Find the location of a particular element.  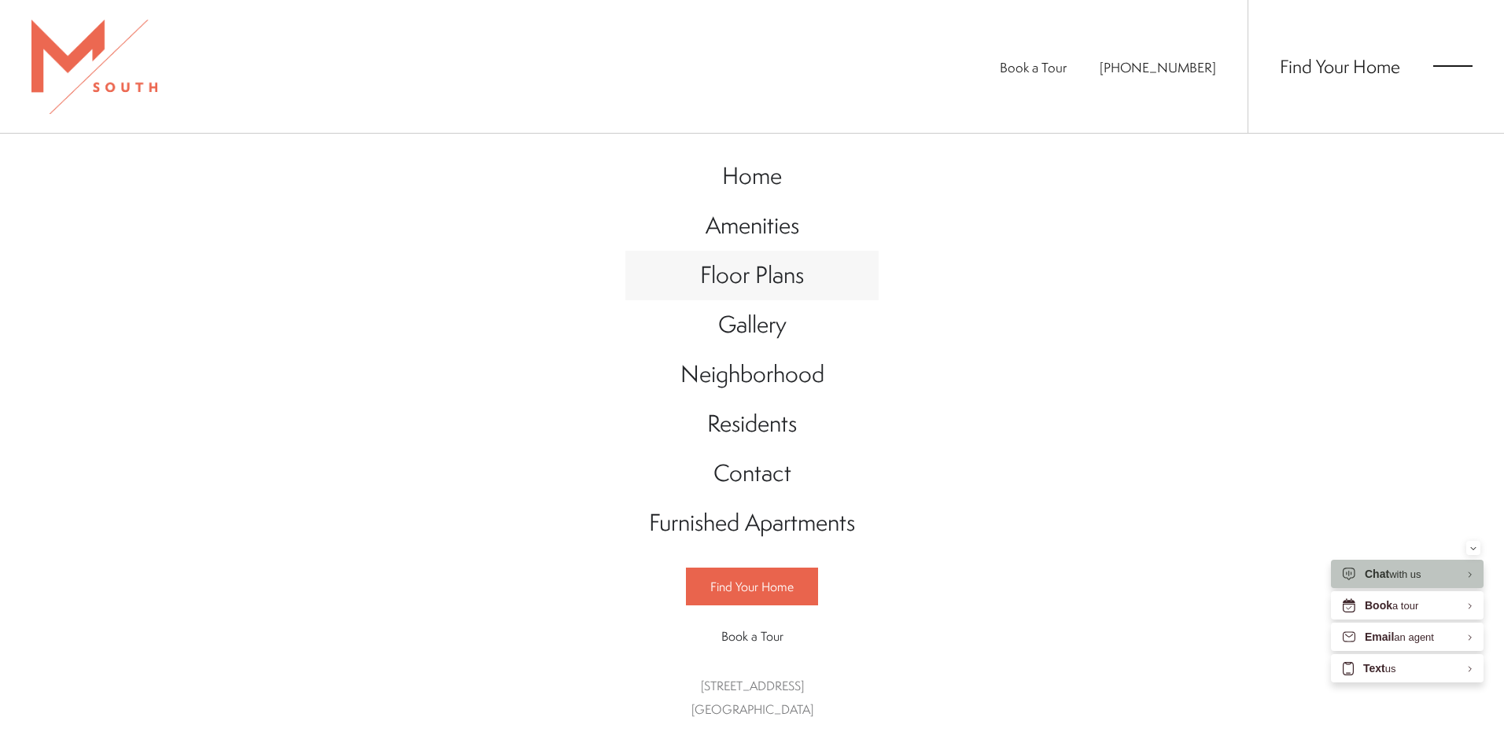

a: Go to Floor Plans is located at coordinates (752, 275).